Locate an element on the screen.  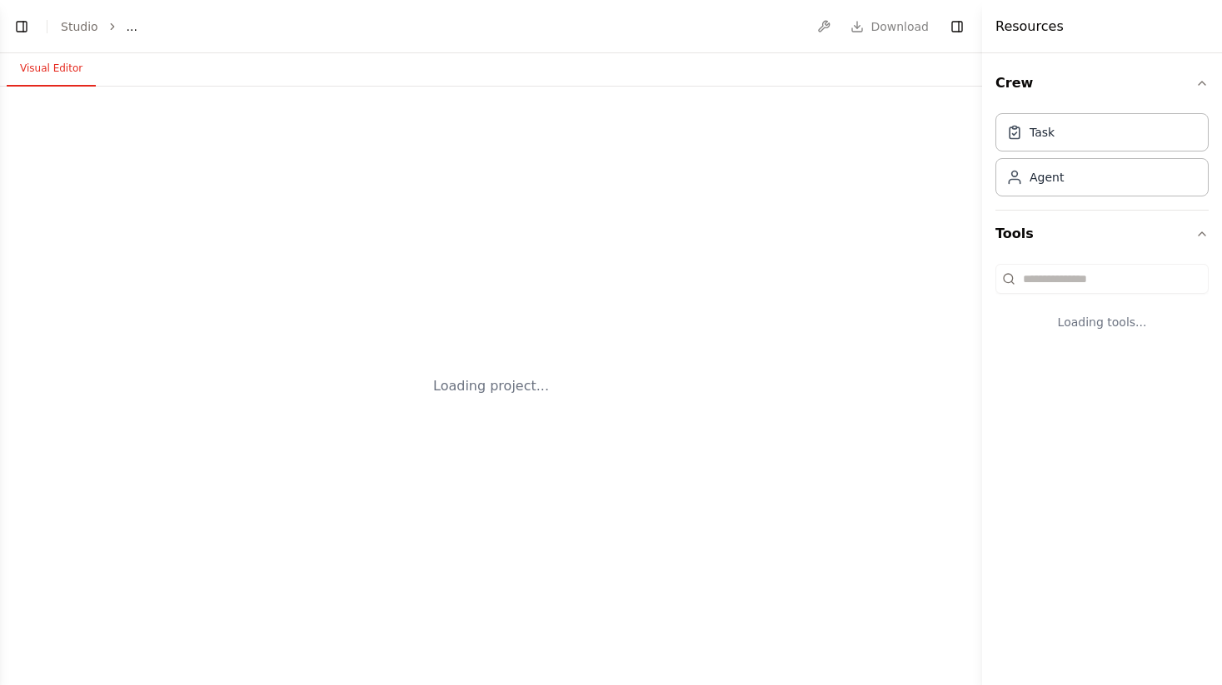
button: Hide right sidebar is located at coordinates (957, 27).